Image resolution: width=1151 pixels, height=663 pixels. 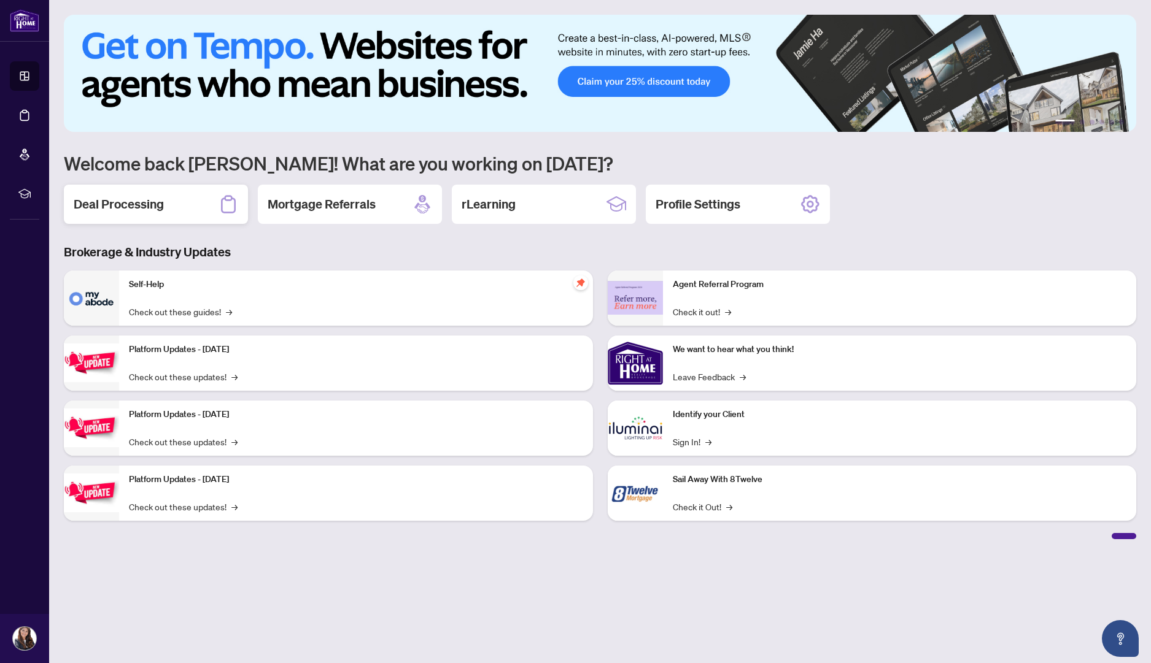 What do you see at coordinates (118, 204) in the screenshot?
I see `h2: Deal Processing` at bounding box center [118, 204].